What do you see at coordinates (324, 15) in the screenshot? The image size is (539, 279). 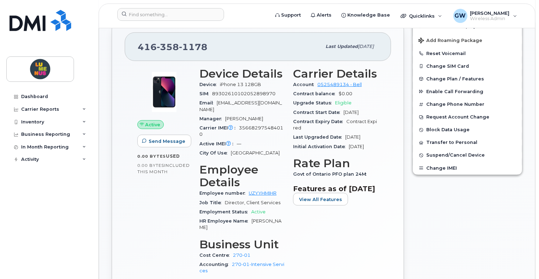 I see `span: Alerts` at bounding box center [324, 15].